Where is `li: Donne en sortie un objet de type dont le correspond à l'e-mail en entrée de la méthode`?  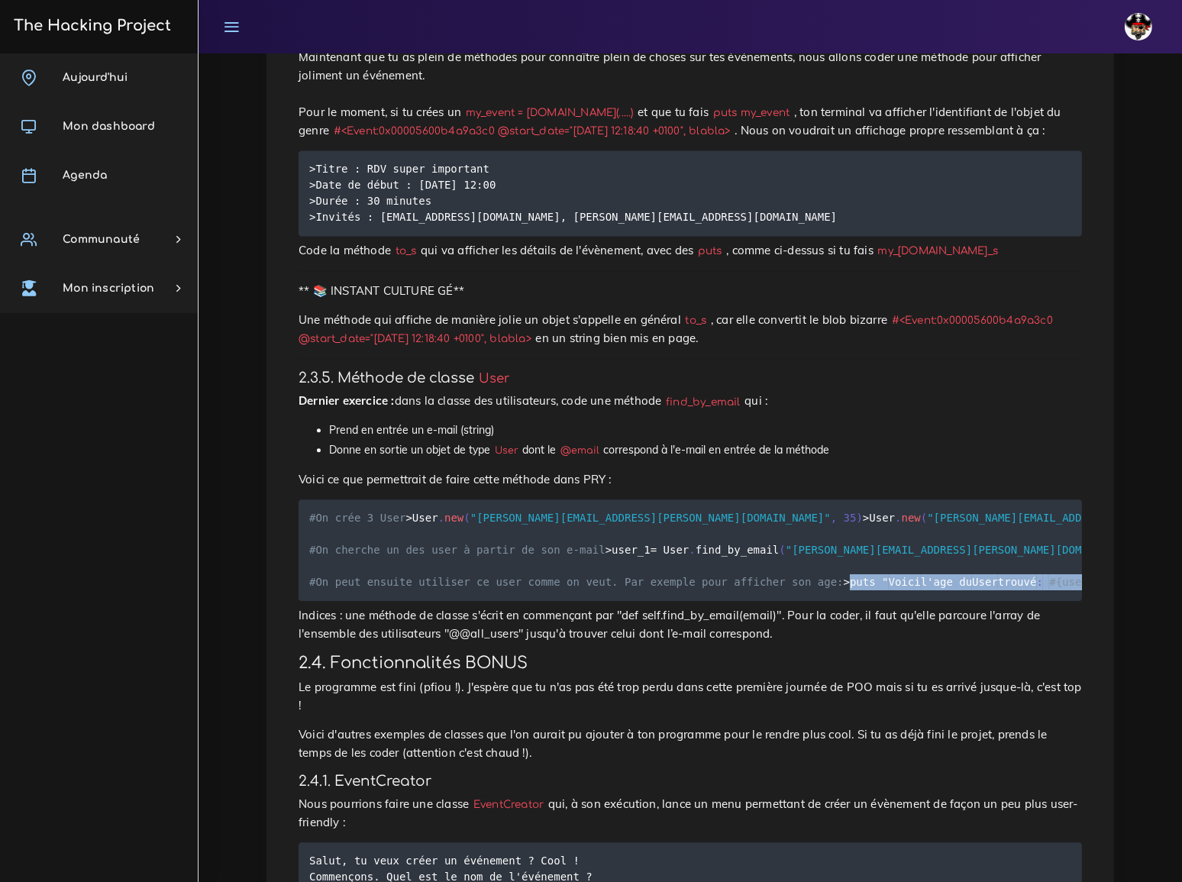
li: Donne en sortie un objet de type dont le correspond à l'e-mail en entrée de la méthode is located at coordinates (706, 450).